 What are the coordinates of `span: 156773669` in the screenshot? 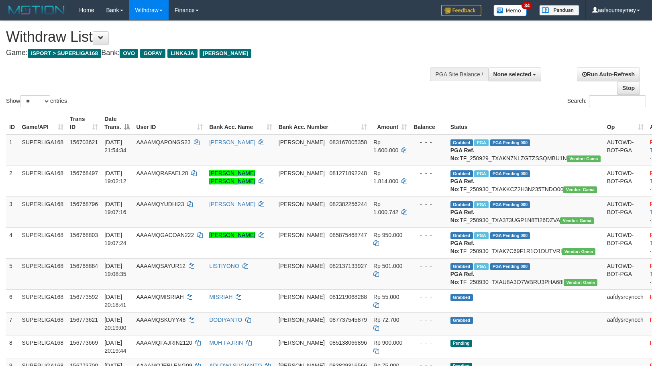 It's located at (84, 342).